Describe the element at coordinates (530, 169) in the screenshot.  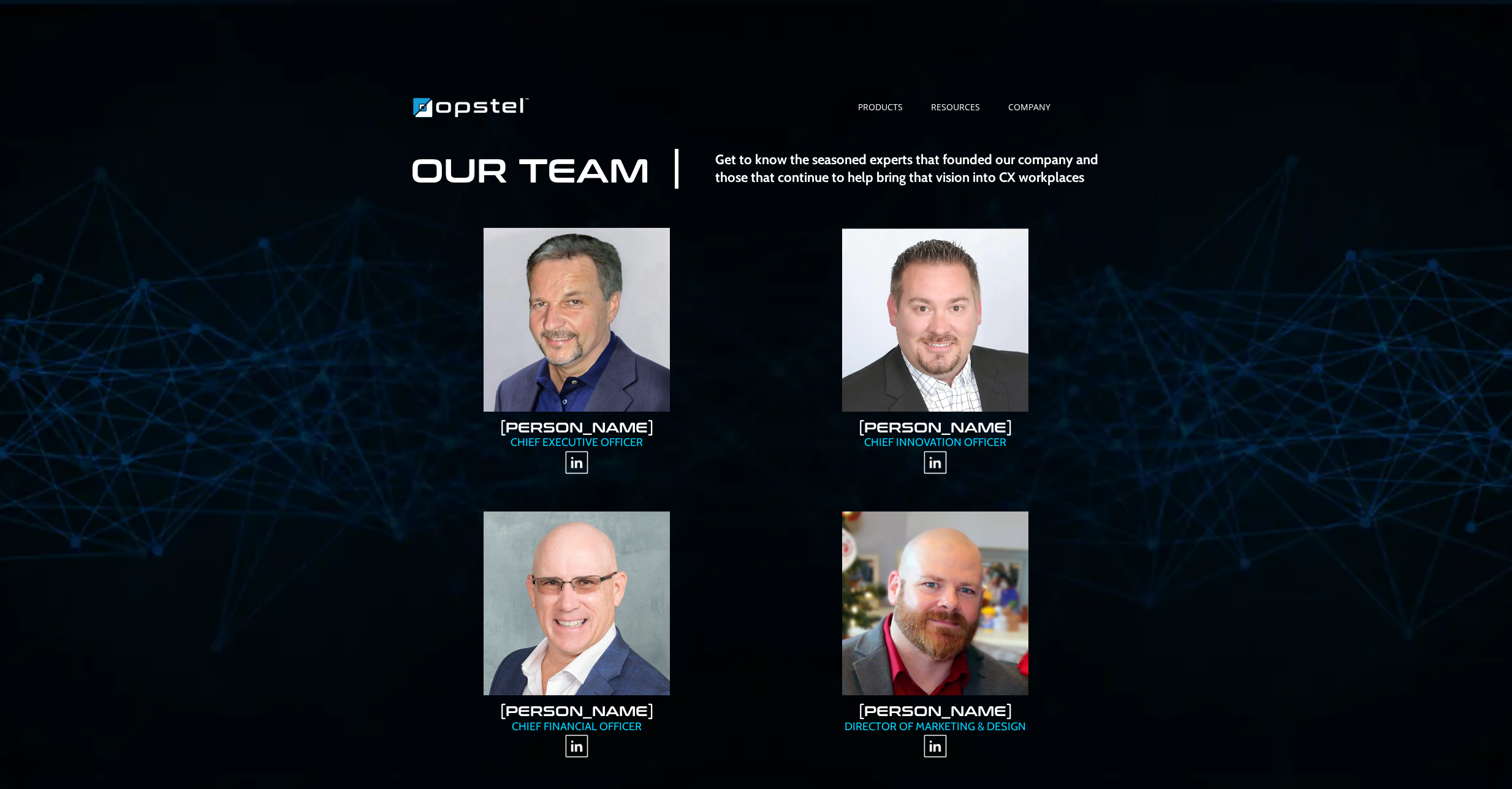
I see `p: OUR TEAM` at that location.